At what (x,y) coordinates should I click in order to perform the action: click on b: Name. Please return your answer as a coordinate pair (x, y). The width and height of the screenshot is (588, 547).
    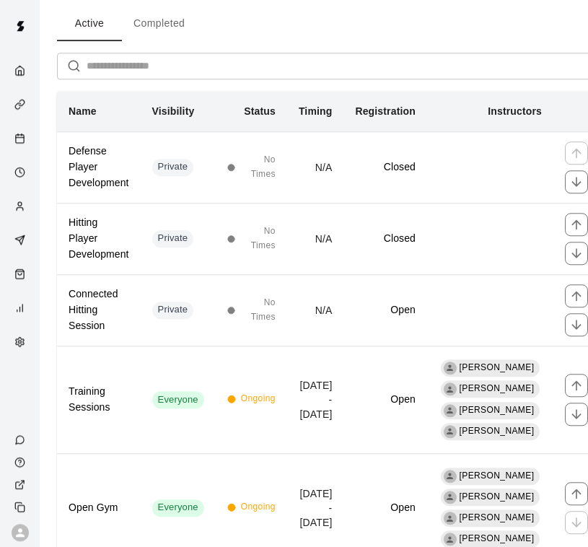
    Looking at the image, I should click on (82, 111).